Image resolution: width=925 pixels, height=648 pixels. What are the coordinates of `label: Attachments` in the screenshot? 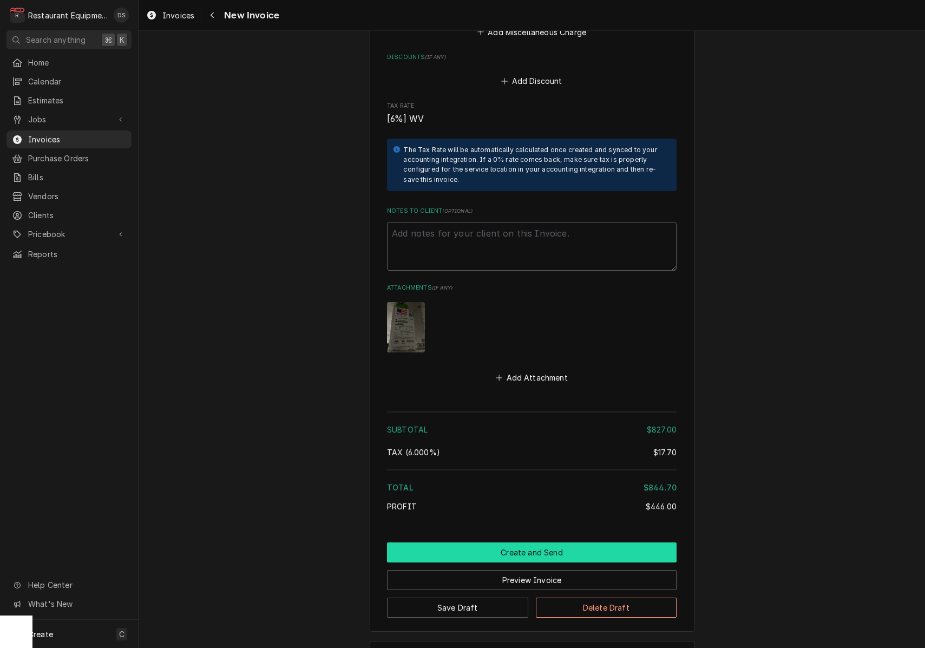 It's located at (532, 288).